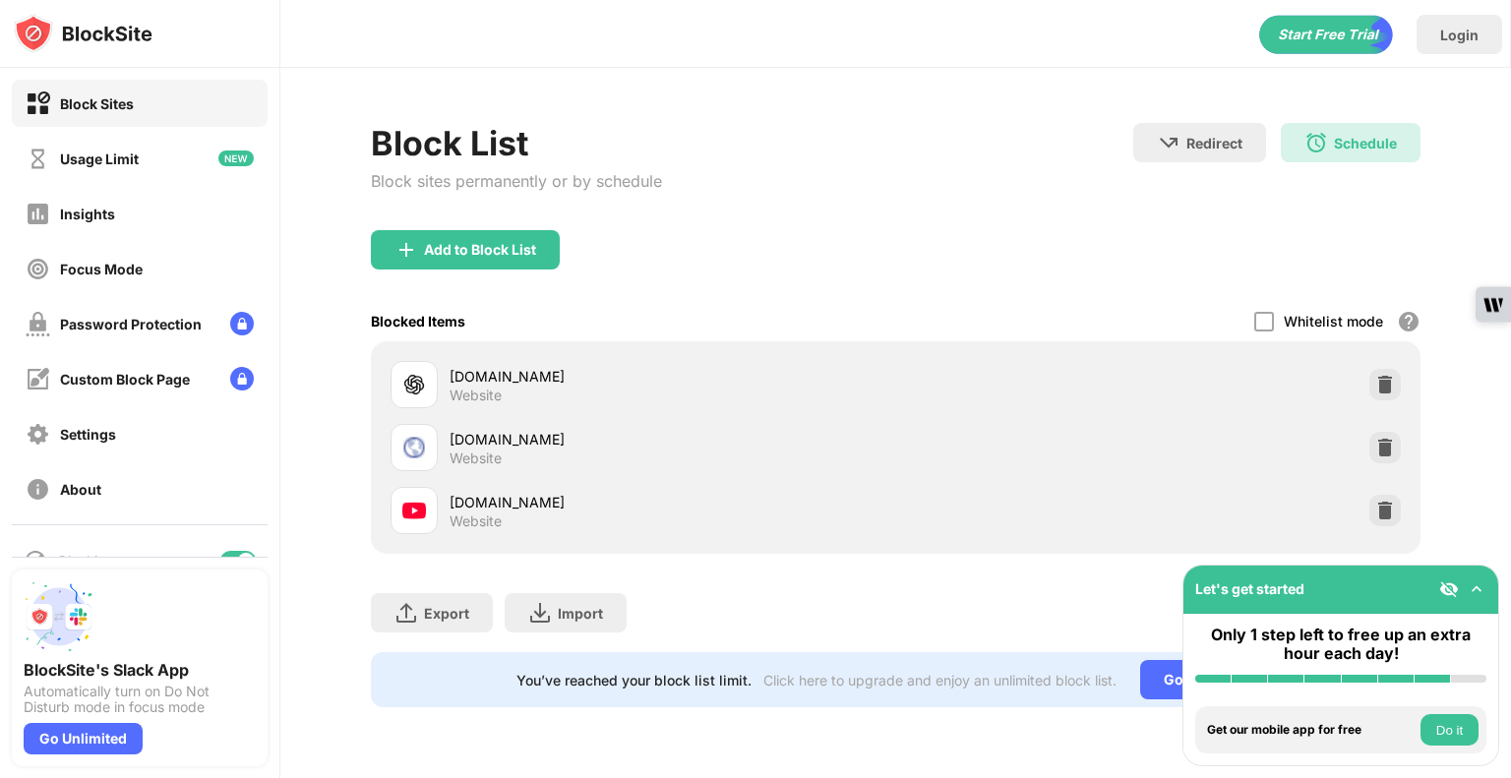 This screenshot has width=1511, height=778. I want to click on div: Only 1 step left to free up an extra hour each day!, so click(1341, 644).